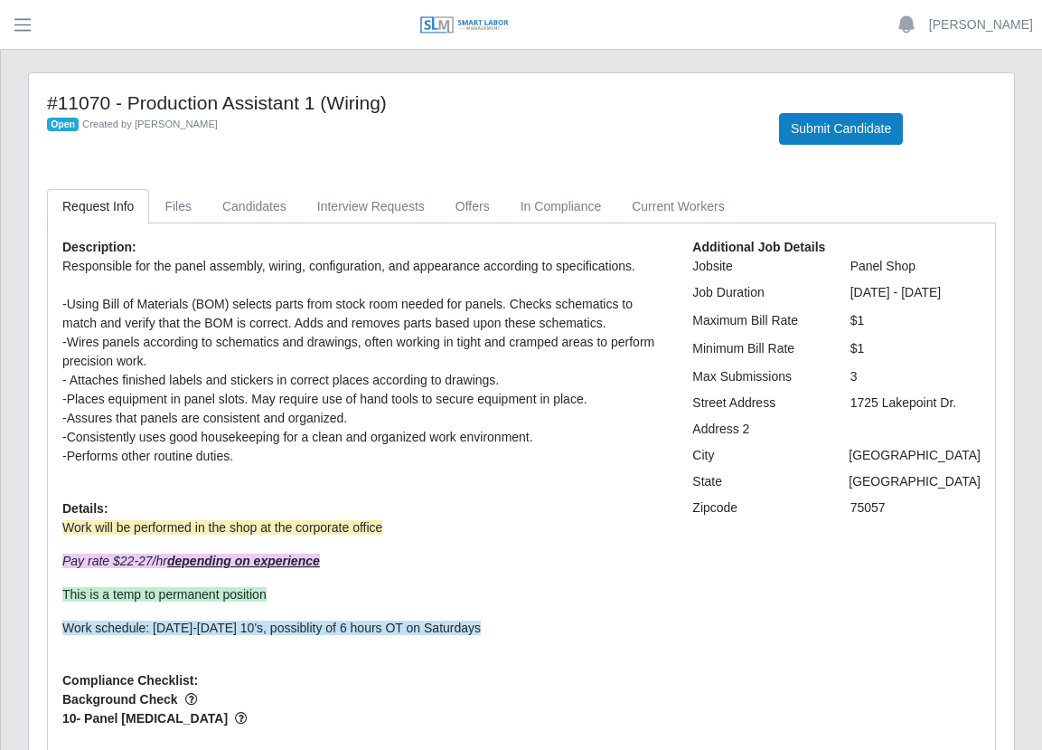  I want to click on div: 3, so click(916, 376).